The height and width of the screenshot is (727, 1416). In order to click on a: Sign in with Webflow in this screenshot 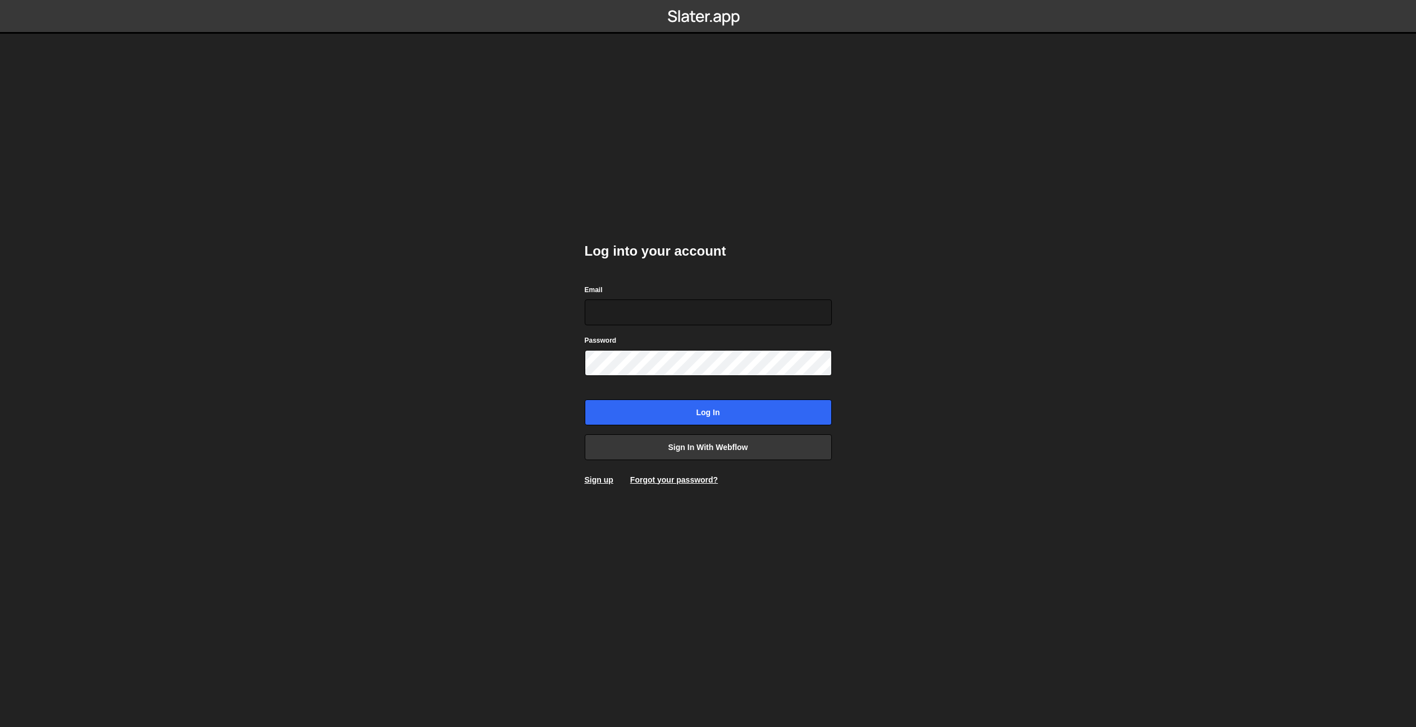, I will do `click(708, 447)`.